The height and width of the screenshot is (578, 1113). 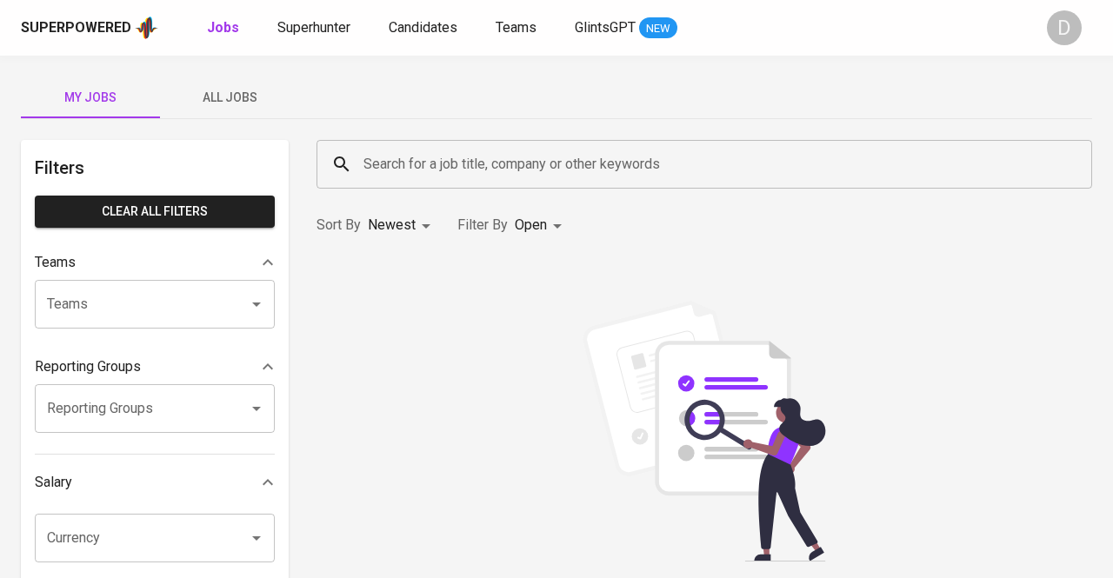 What do you see at coordinates (658, 29) in the screenshot?
I see `span: NEW` at bounding box center [658, 29].